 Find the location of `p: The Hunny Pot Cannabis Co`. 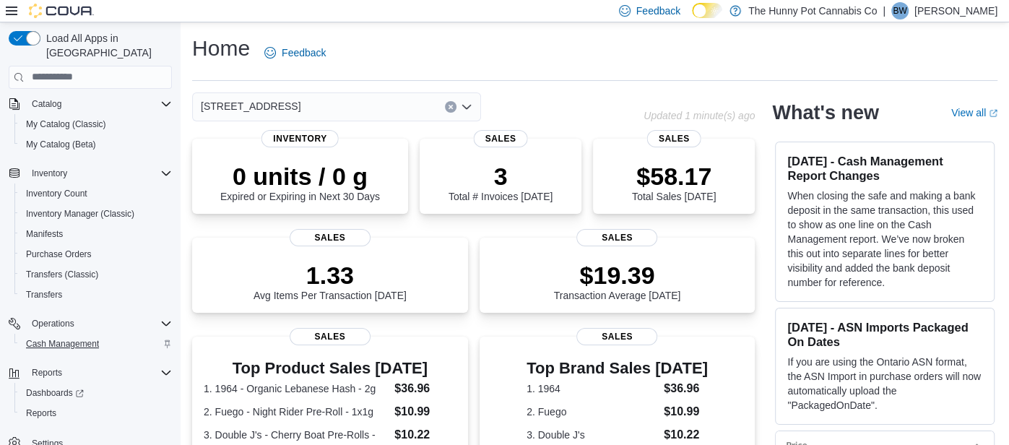

p: The Hunny Pot Cannabis Co is located at coordinates (813, 11).